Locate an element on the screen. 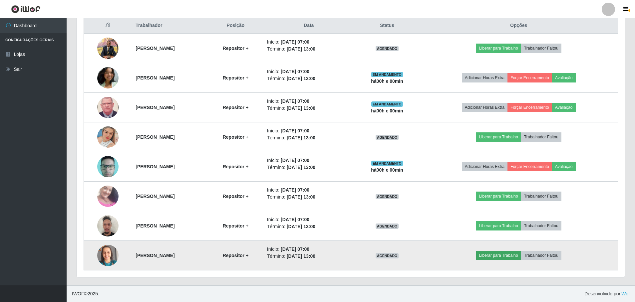 This screenshot has width=635, height=302. a: iWof is located at coordinates (625, 294).